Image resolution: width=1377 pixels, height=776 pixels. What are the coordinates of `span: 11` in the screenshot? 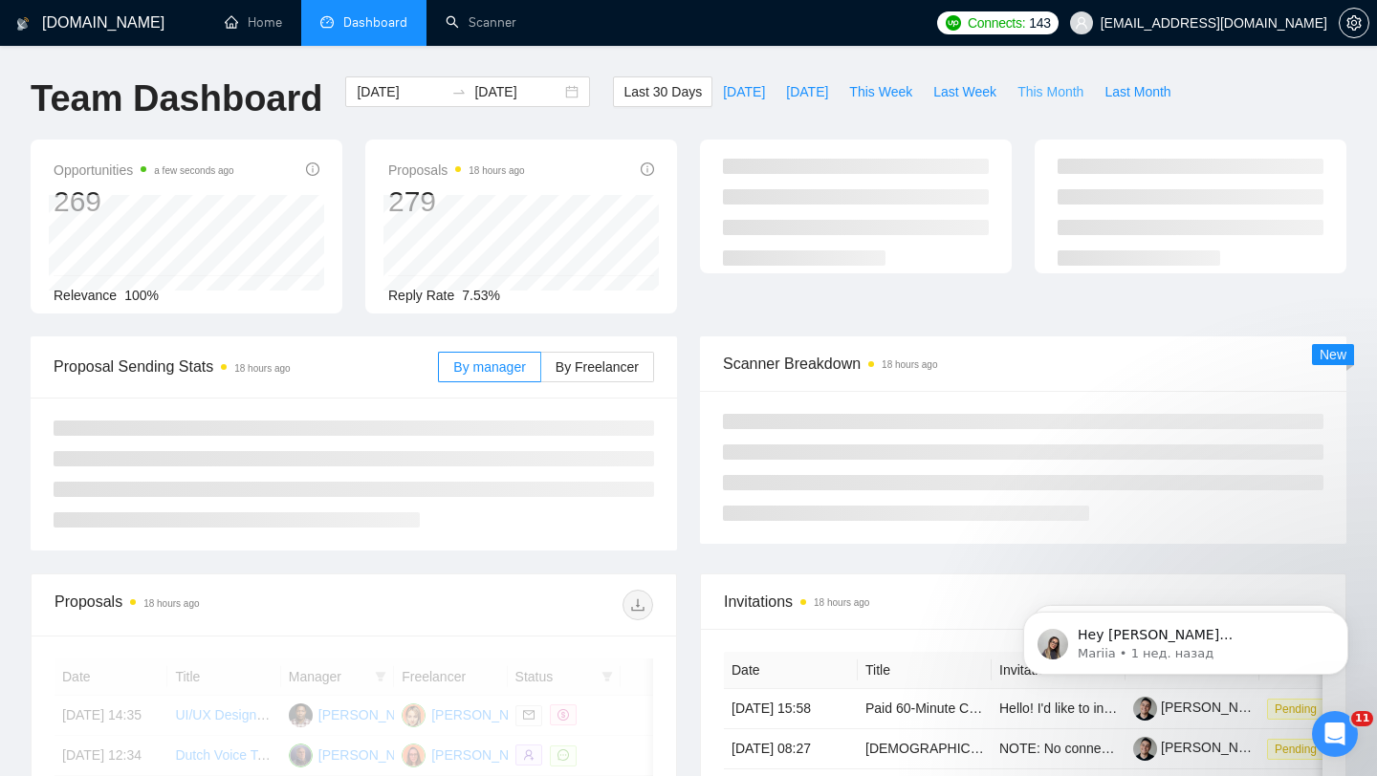 It's located at (1362, 719).